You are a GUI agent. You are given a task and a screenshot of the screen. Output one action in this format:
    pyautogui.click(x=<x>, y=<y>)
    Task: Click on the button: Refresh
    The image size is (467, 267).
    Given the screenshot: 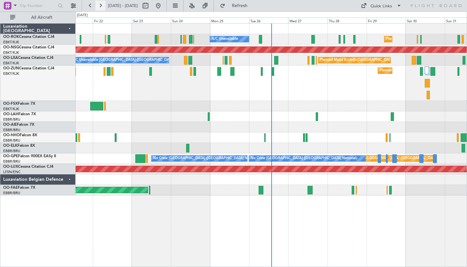 What is the action you would take?
    pyautogui.click(x=236, y=6)
    